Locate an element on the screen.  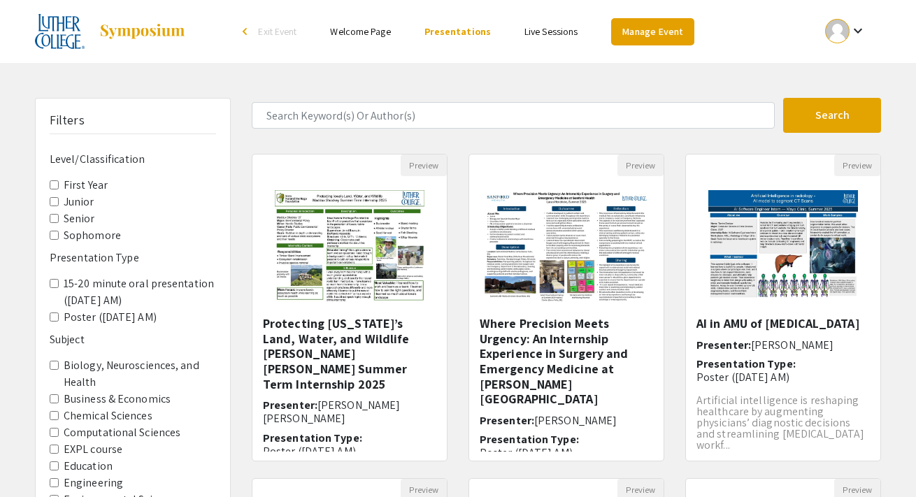
button: Expand account dropdown is located at coordinates (845, 31).